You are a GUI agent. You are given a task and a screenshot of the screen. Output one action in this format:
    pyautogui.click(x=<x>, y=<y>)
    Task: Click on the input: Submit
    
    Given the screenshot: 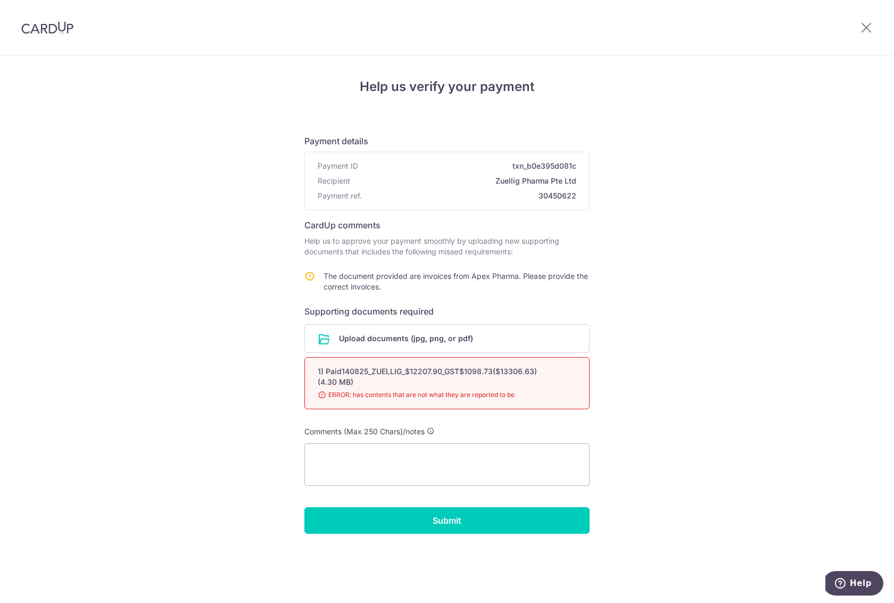 What is the action you would take?
    pyautogui.click(x=447, y=521)
    